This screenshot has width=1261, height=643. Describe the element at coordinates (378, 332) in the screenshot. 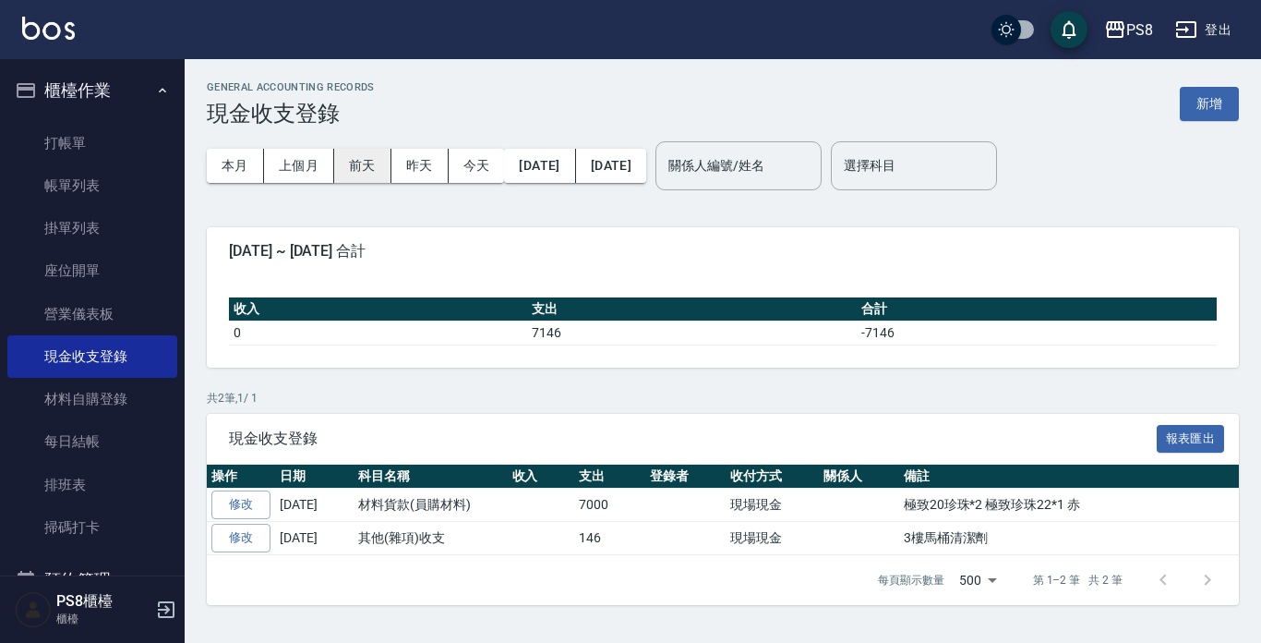

I see `td: 0` at that location.